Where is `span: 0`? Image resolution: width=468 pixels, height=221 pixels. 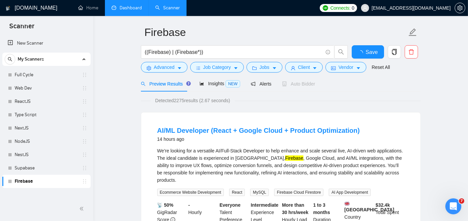
span: 0 is located at coordinates (353, 8).